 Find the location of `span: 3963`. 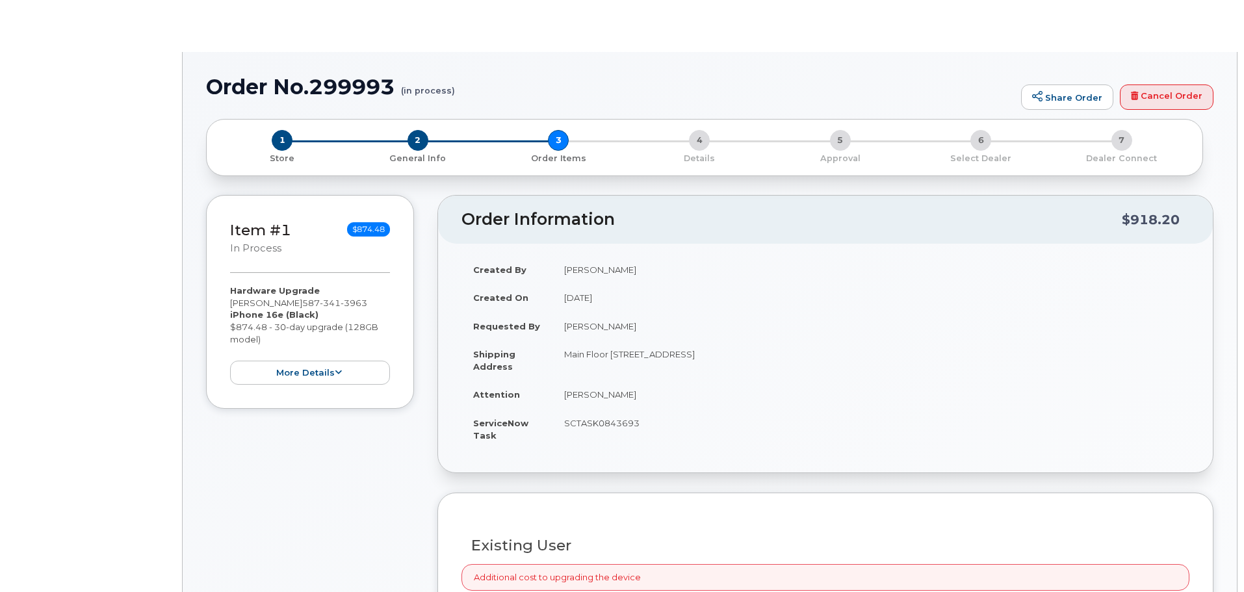

span: 3963 is located at coordinates (353, 303).